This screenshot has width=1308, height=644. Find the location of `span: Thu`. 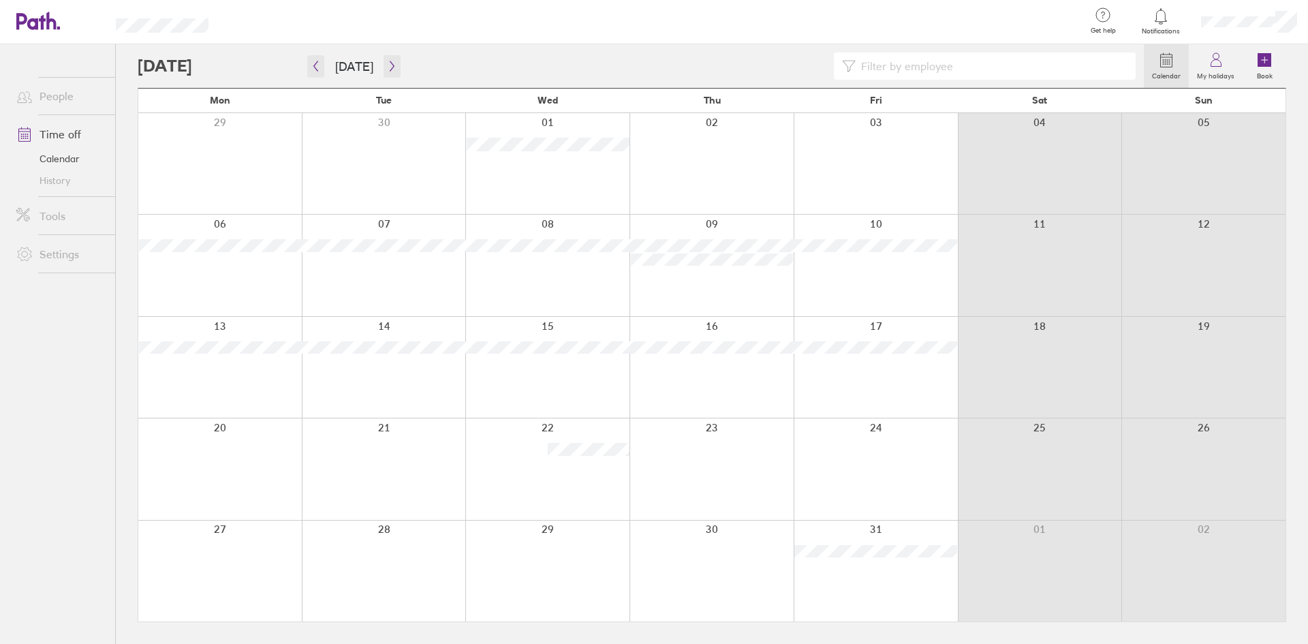

span: Thu is located at coordinates (712, 100).